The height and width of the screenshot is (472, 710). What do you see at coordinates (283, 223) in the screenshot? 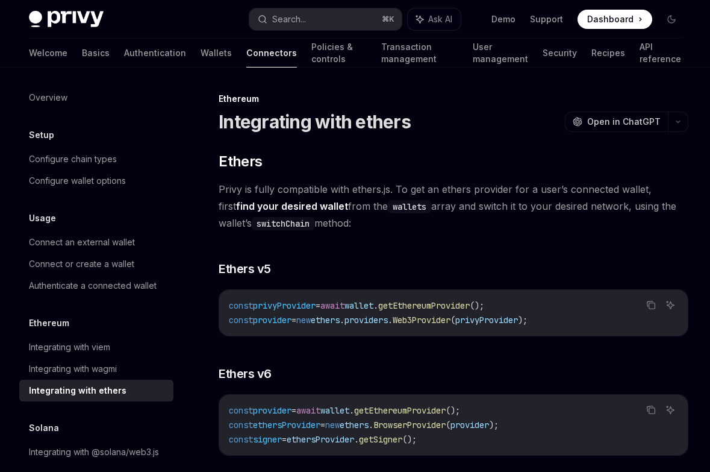
I see `code: switchChain` at bounding box center [283, 223].